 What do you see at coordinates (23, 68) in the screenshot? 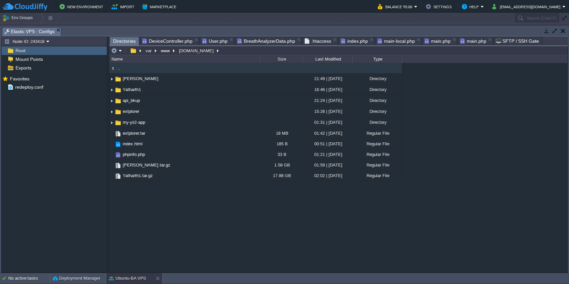
I see `a: Exports` at bounding box center [23, 68].